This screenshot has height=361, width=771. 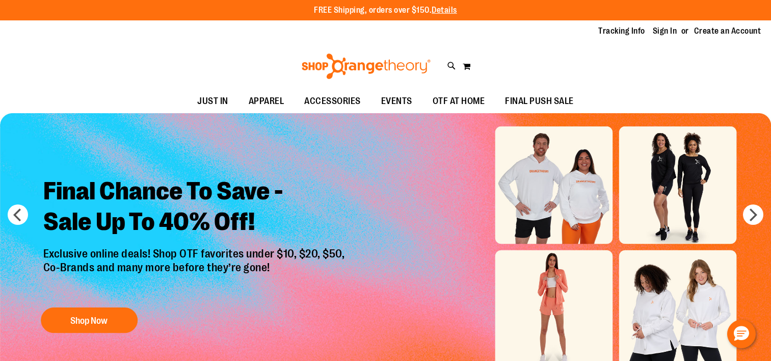 What do you see at coordinates (366, 66) in the screenshot?
I see `img: Shop Orangetheory` at bounding box center [366, 66].